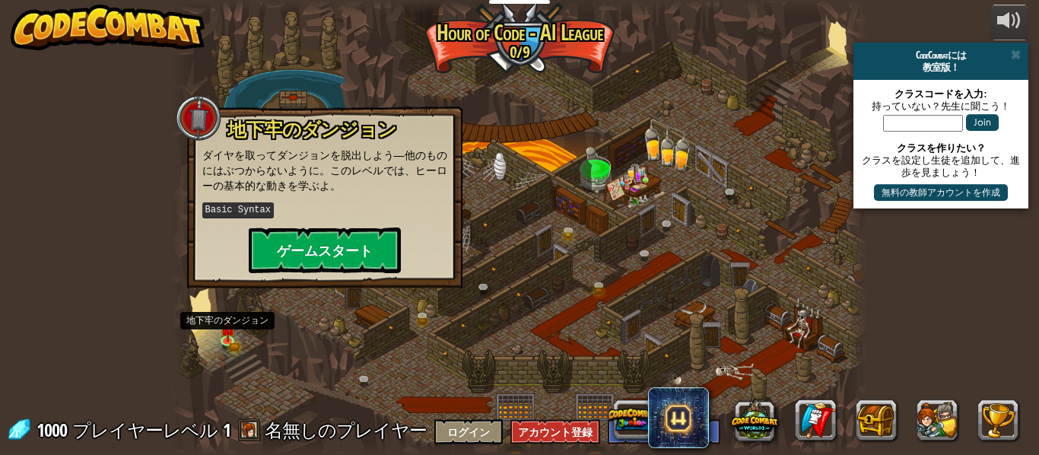 The width and height of the screenshot is (1039, 455). What do you see at coordinates (325, 170) in the screenshot?
I see `p: ダイヤを取ってダンジョンを脱出しよう—他のものにはぶつからないように。このレベルでは、ヒーローの基本的な動きを学ぶよ。` at bounding box center [325, 170].